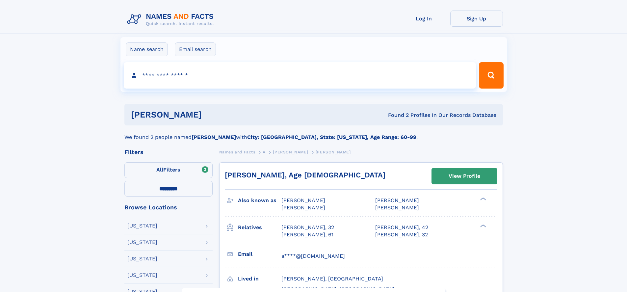 The width and height of the screenshot is (627, 292). Describe the element at coordinates (465, 176) in the screenshot. I see `div: View Profile` at that location.